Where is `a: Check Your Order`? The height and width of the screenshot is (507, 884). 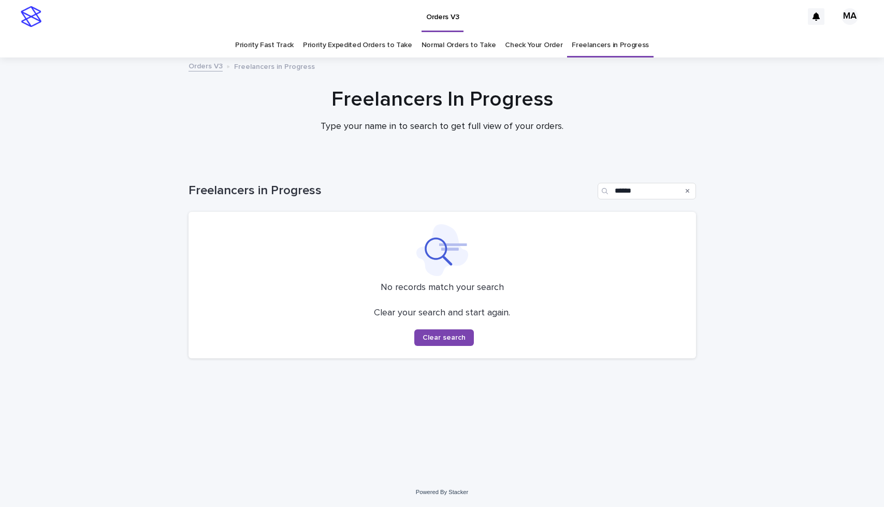 a: Check Your Order is located at coordinates (533, 45).